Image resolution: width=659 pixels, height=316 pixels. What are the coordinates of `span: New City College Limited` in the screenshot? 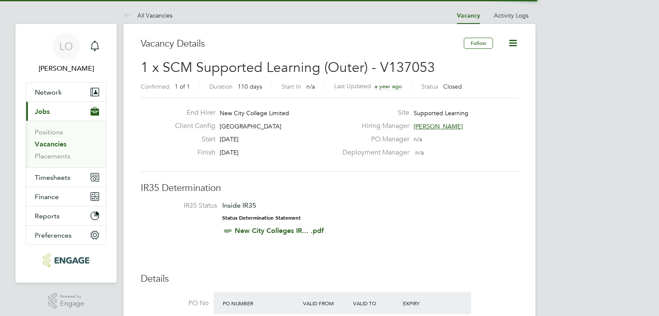 It's located at (254, 113).